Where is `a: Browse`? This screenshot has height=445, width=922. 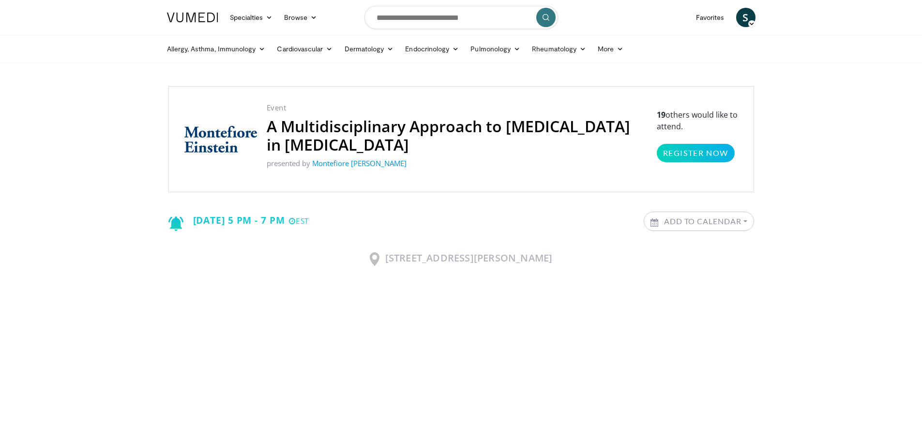
a: Browse is located at coordinates (300, 17).